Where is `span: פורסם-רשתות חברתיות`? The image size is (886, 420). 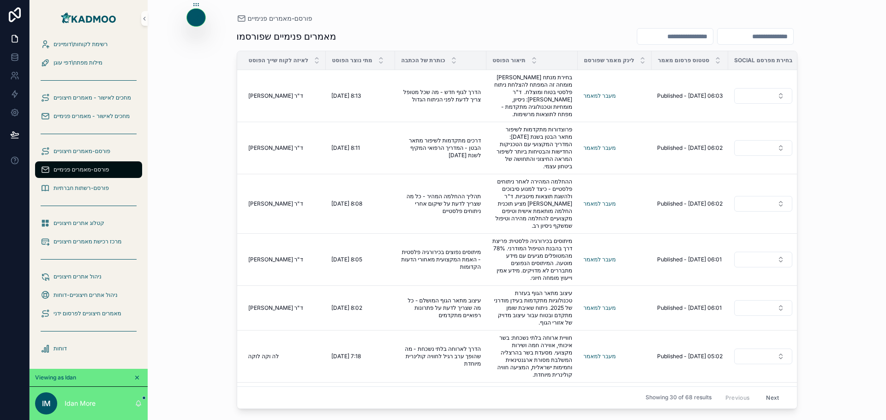
span: פורסם-רשתות חברתיות is located at coordinates (81, 188).